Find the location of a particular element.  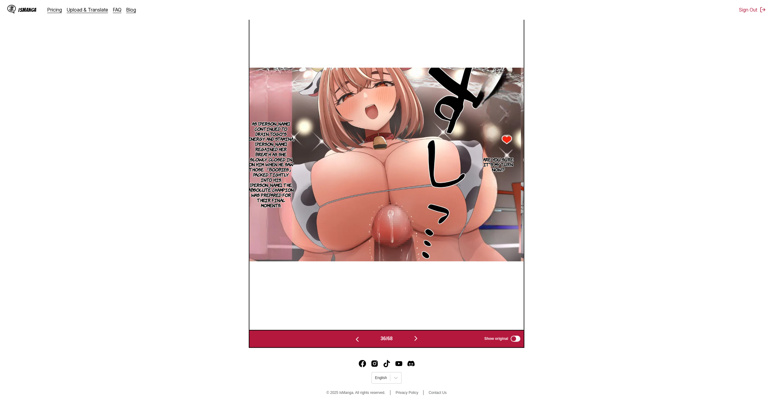

img: IsManga Facebook is located at coordinates (362, 364).